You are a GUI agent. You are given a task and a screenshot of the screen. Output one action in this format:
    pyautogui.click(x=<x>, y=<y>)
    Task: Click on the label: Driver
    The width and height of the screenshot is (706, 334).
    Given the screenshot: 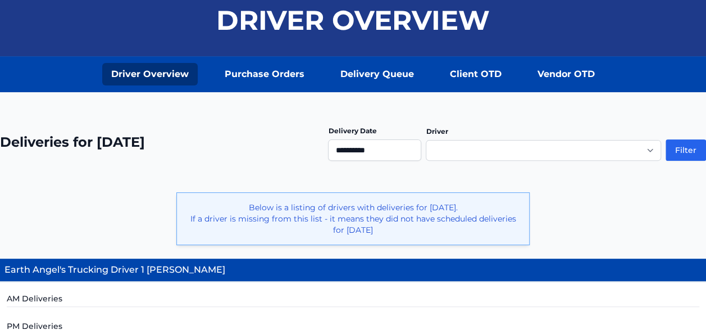 What is the action you would take?
    pyautogui.click(x=437, y=131)
    